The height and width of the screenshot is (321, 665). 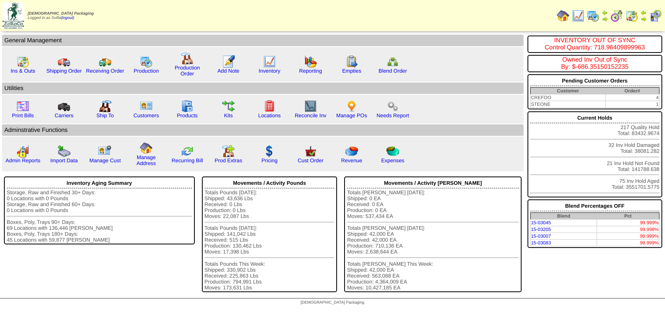 I want to click on img: locations.gif, so click(x=269, y=106).